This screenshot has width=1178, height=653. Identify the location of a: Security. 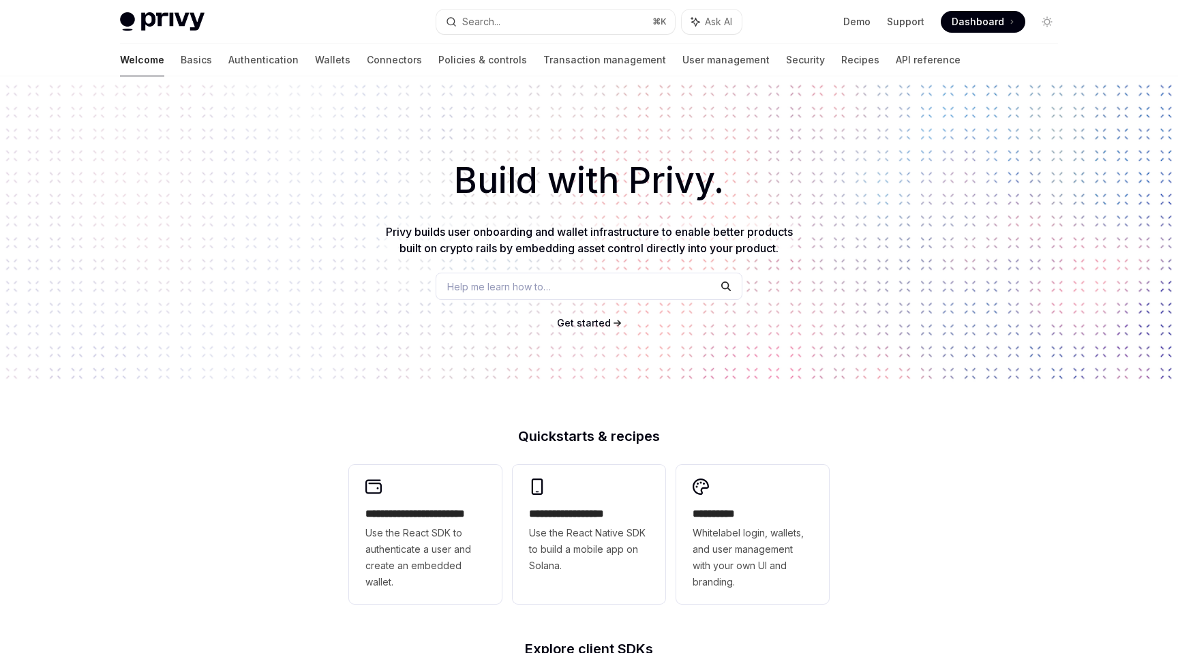
(805, 60).